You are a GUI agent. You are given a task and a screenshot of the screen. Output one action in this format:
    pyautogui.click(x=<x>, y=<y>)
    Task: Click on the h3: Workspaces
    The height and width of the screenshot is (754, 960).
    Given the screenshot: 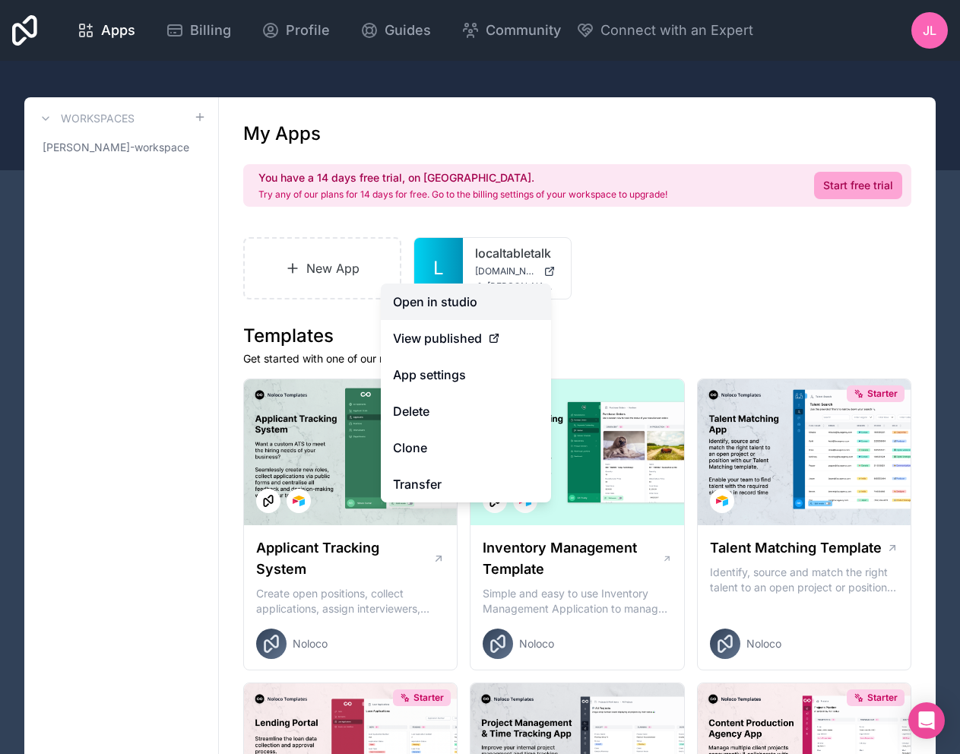 What is the action you would take?
    pyautogui.click(x=97, y=119)
    